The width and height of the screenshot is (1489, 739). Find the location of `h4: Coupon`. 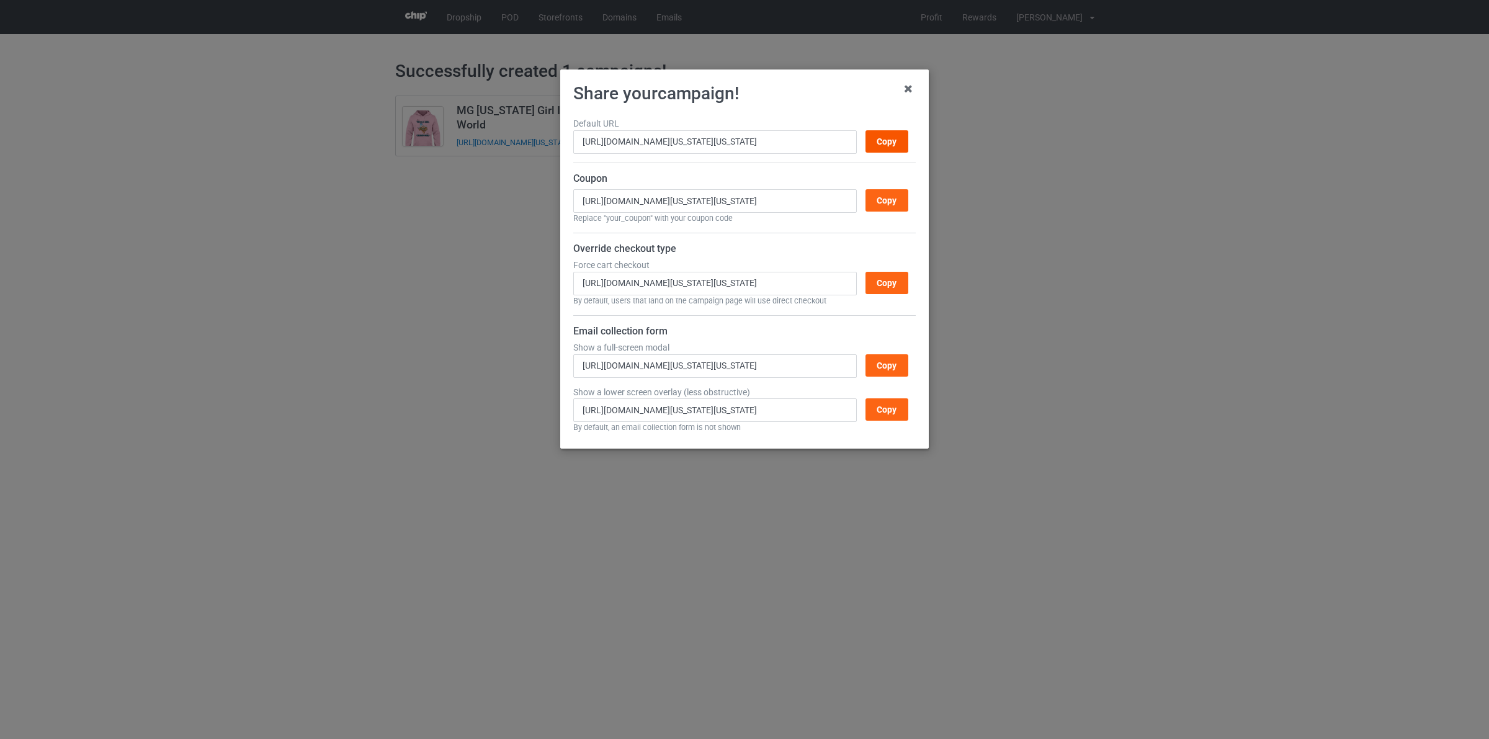

h4: Coupon is located at coordinates (745, 179).